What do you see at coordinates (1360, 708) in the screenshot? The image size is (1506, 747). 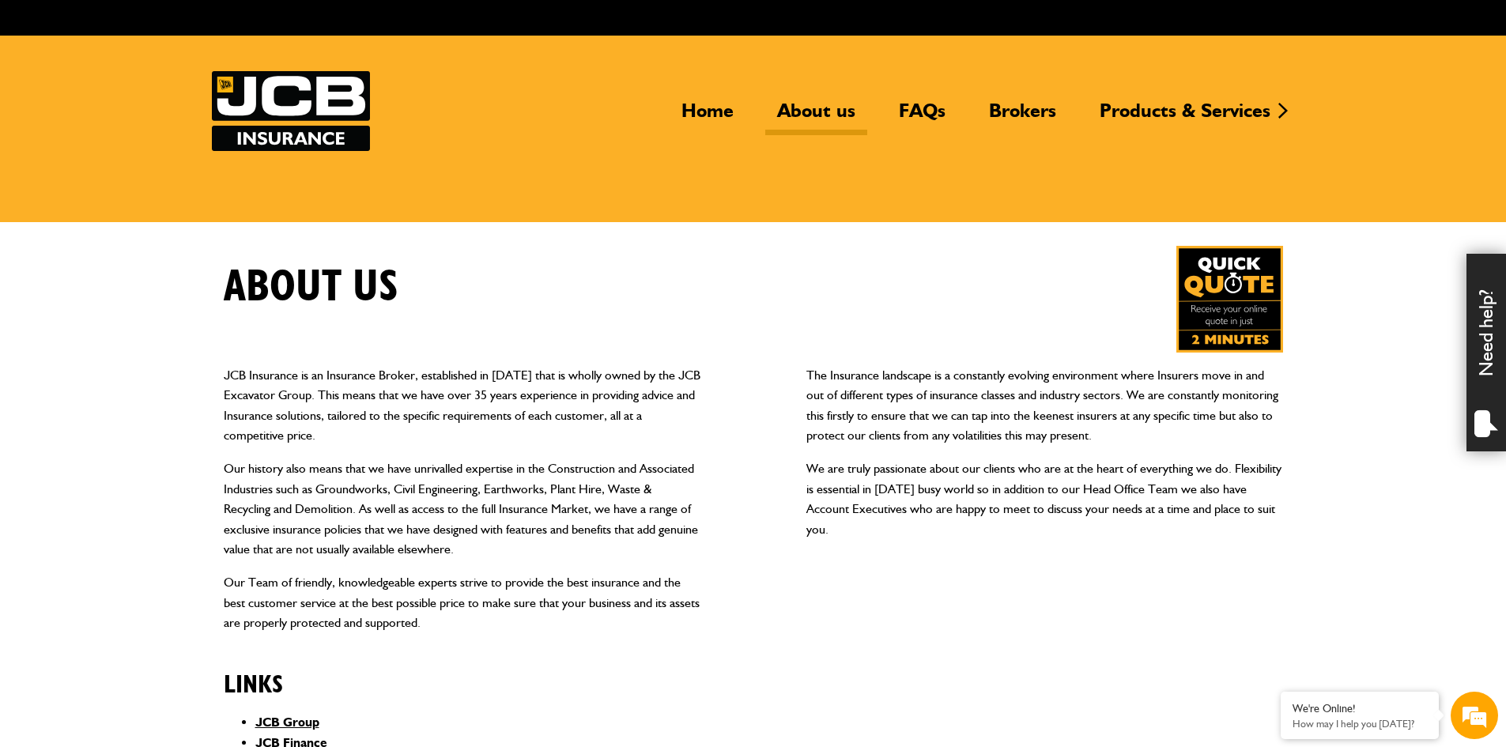 I see `div: We're Online!` at bounding box center [1360, 708].